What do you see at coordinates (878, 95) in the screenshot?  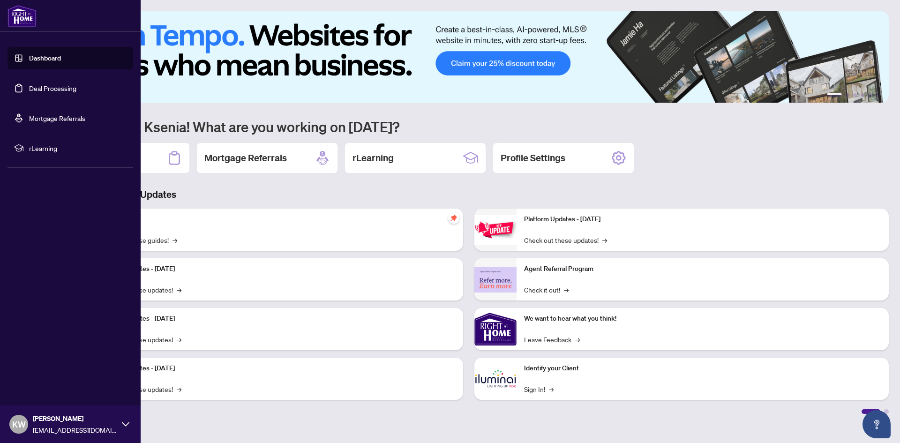 I see `button: 6` at bounding box center [878, 95].